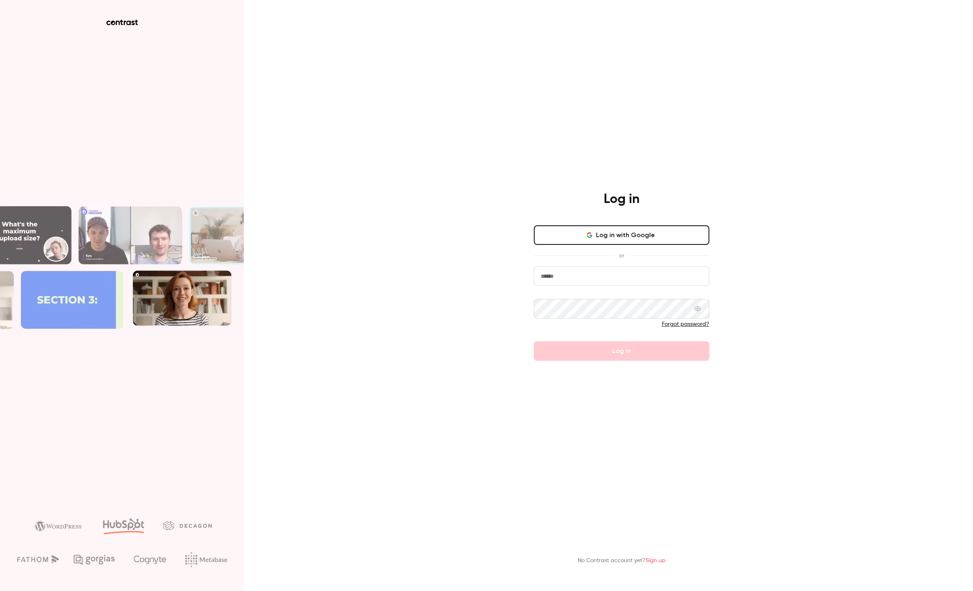  I want to click on span: or, so click(621, 255).